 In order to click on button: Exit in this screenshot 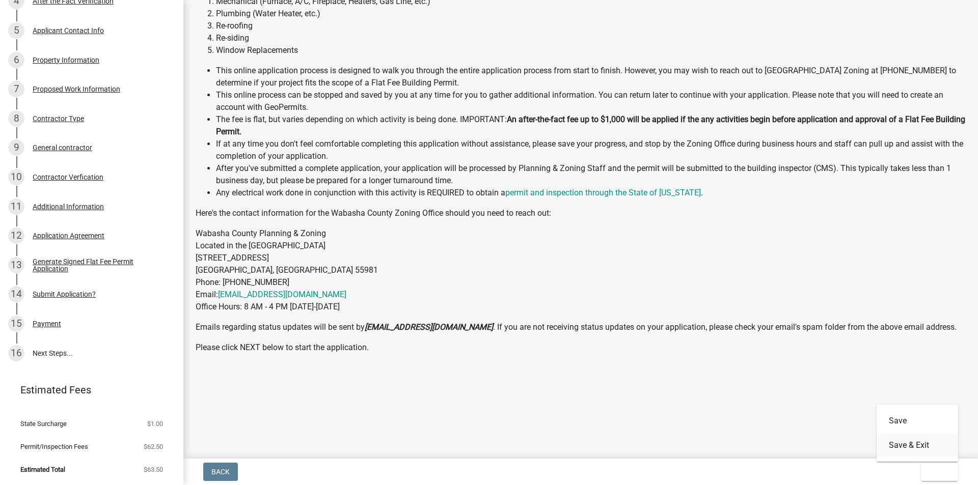, I will do `click(939, 472)`.